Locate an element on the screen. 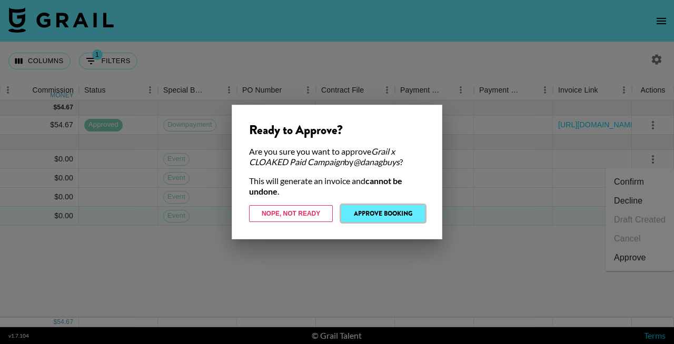 The image size is (674, 344). div: This will generate an invoice and . is located at coordinates (337, 186).